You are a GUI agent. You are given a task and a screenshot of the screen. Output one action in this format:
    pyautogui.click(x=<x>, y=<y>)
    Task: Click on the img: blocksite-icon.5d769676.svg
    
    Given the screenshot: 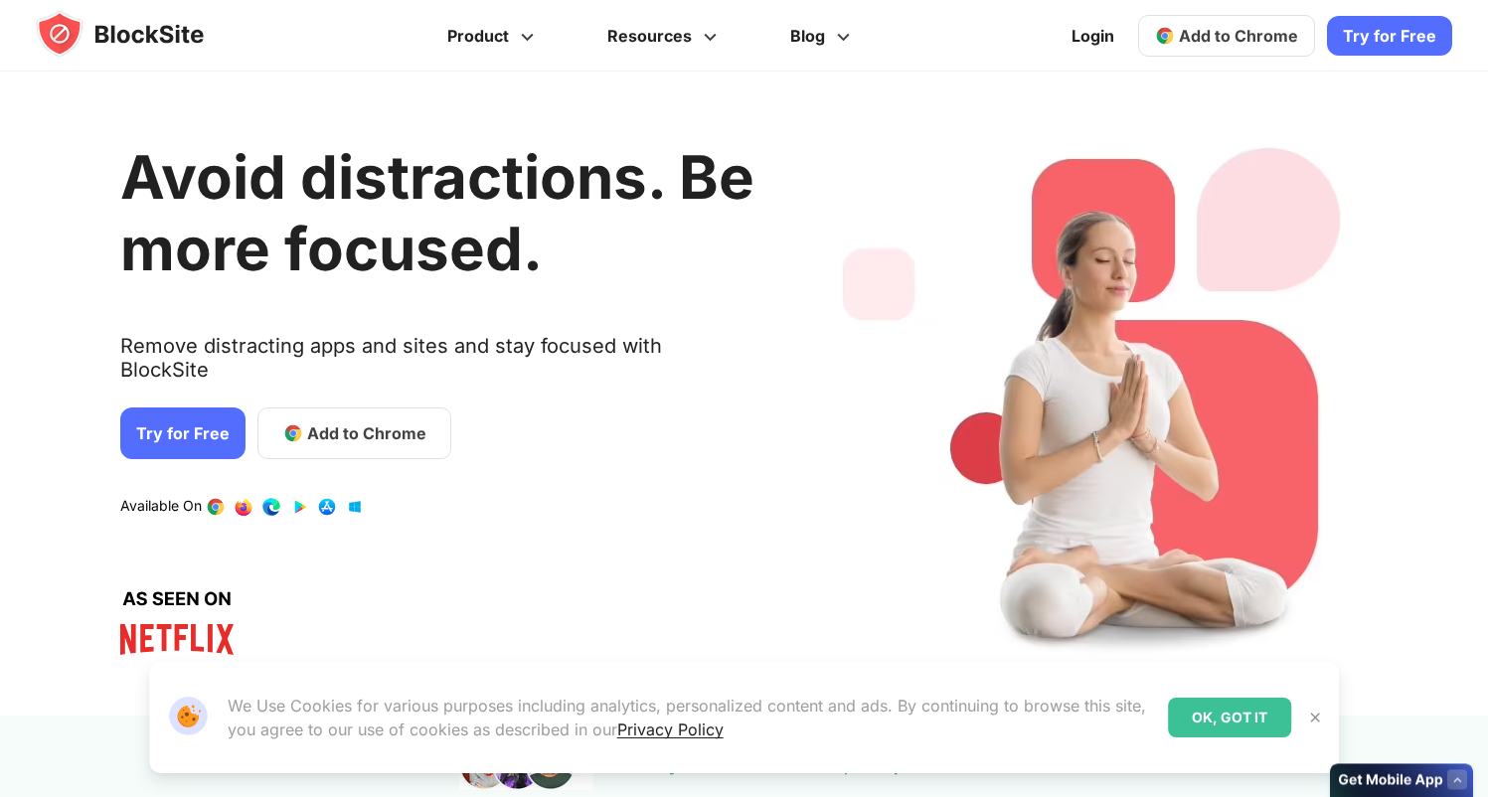 What is the action you would take?
    pyautogui.click(x=139, y=34)
    